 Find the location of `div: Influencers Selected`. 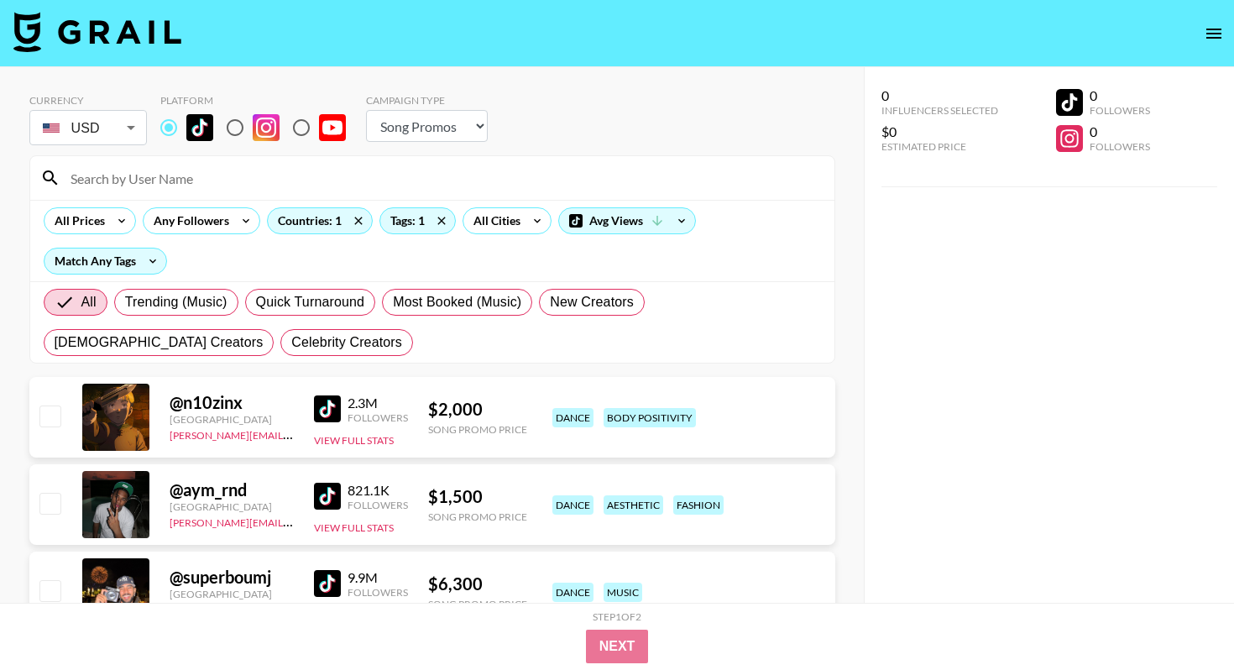

div: Influencers Selected is located at coordinates (939, 110).